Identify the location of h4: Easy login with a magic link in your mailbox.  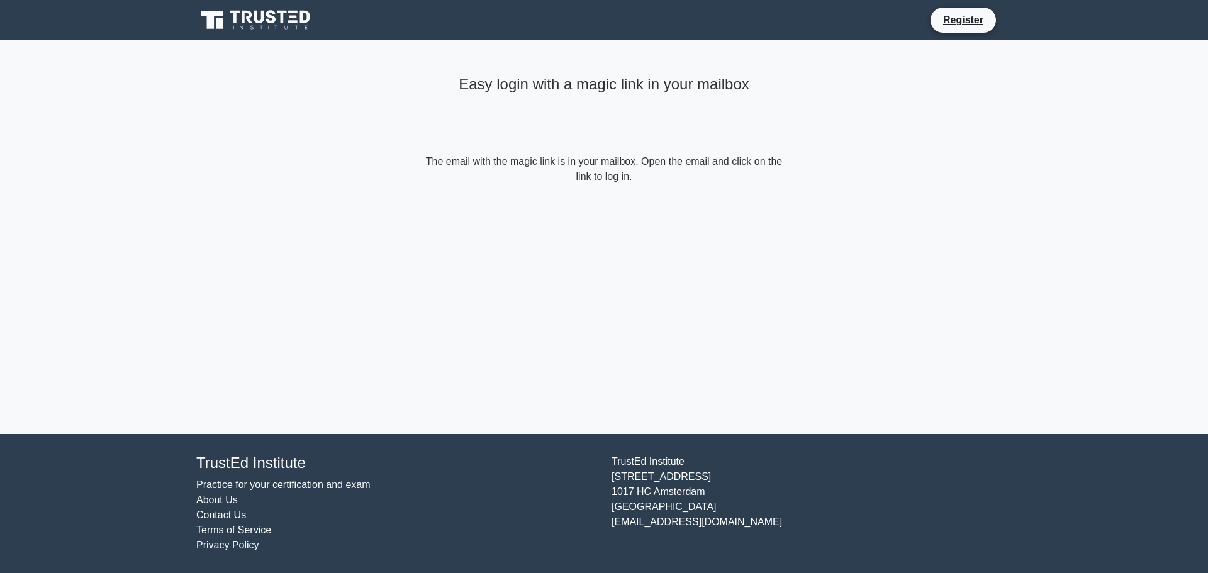
(604, 84).